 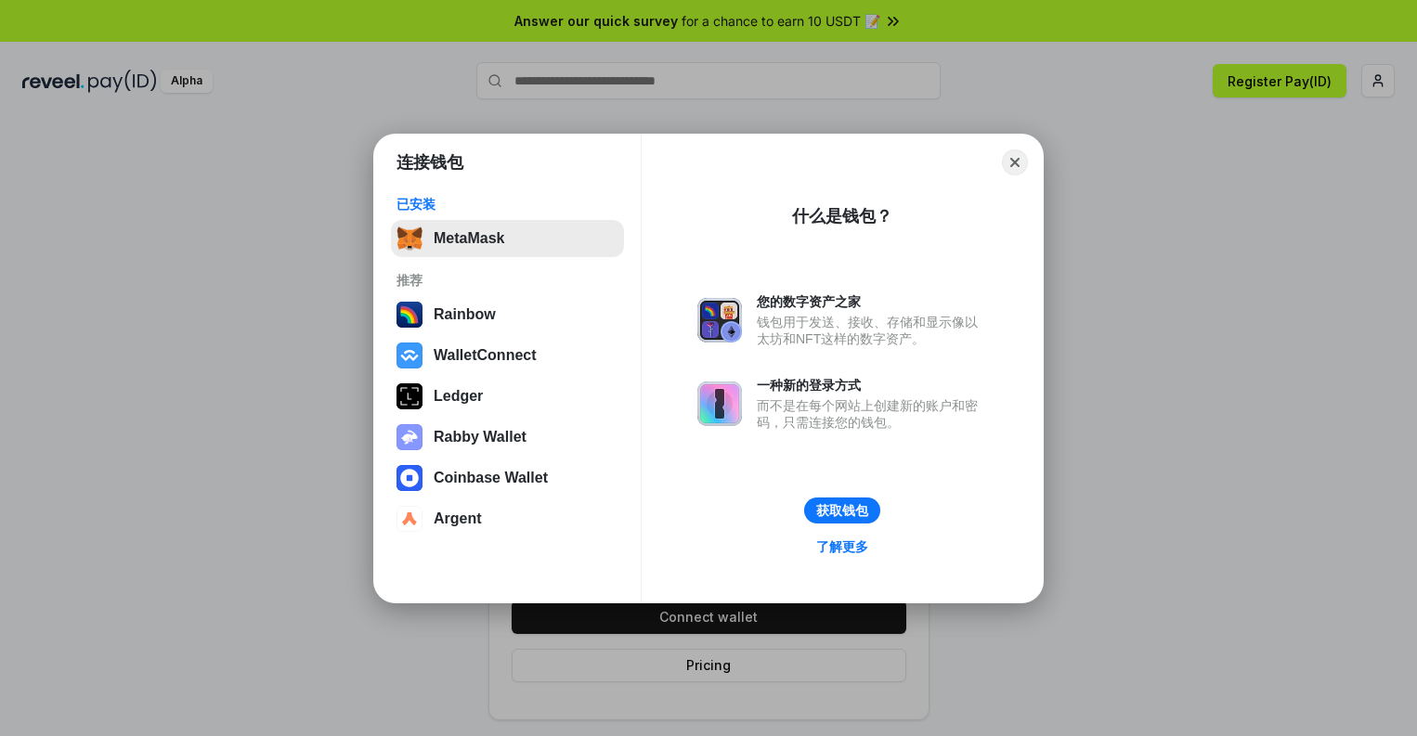 I want to click on button: Close, so click(x=1015, y=162).